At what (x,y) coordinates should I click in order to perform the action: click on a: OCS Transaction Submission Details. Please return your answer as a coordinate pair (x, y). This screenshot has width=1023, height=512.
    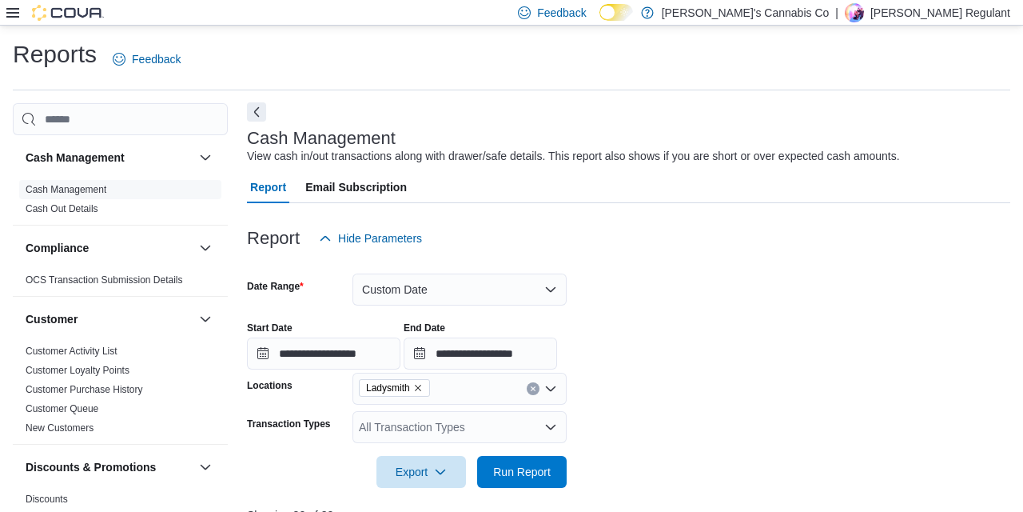
    Looking at the image, I should click on (104, 280).